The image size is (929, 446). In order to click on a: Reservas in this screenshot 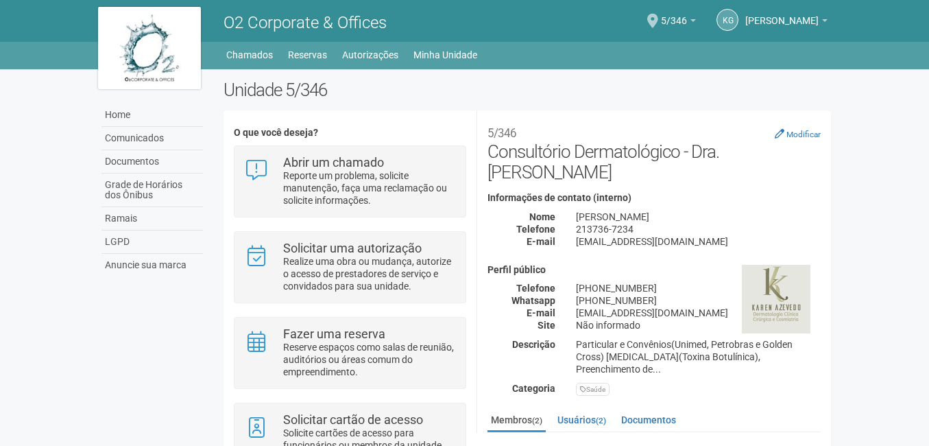, I will do `click(307, 55)`.